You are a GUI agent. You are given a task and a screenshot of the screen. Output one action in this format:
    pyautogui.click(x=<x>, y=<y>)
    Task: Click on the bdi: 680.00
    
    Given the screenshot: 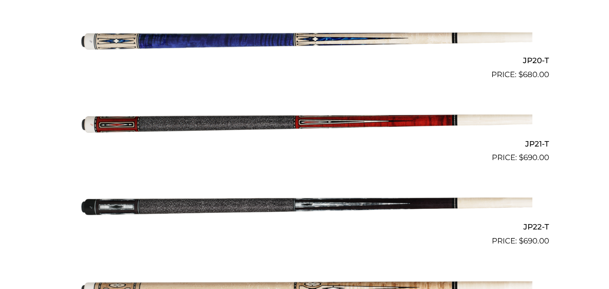 What is the action you would take?
    pyautogui.click(x=533, y=74)
    